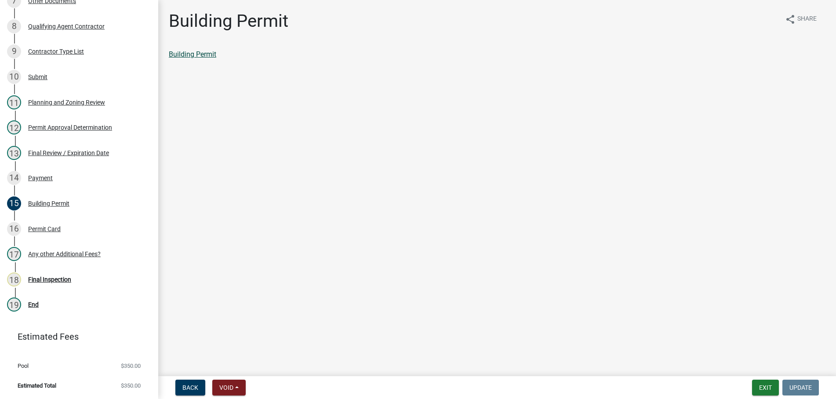  Describe the element at coordinates (49, 204) in the screenshot. I see `div: Building Permit` at that location.